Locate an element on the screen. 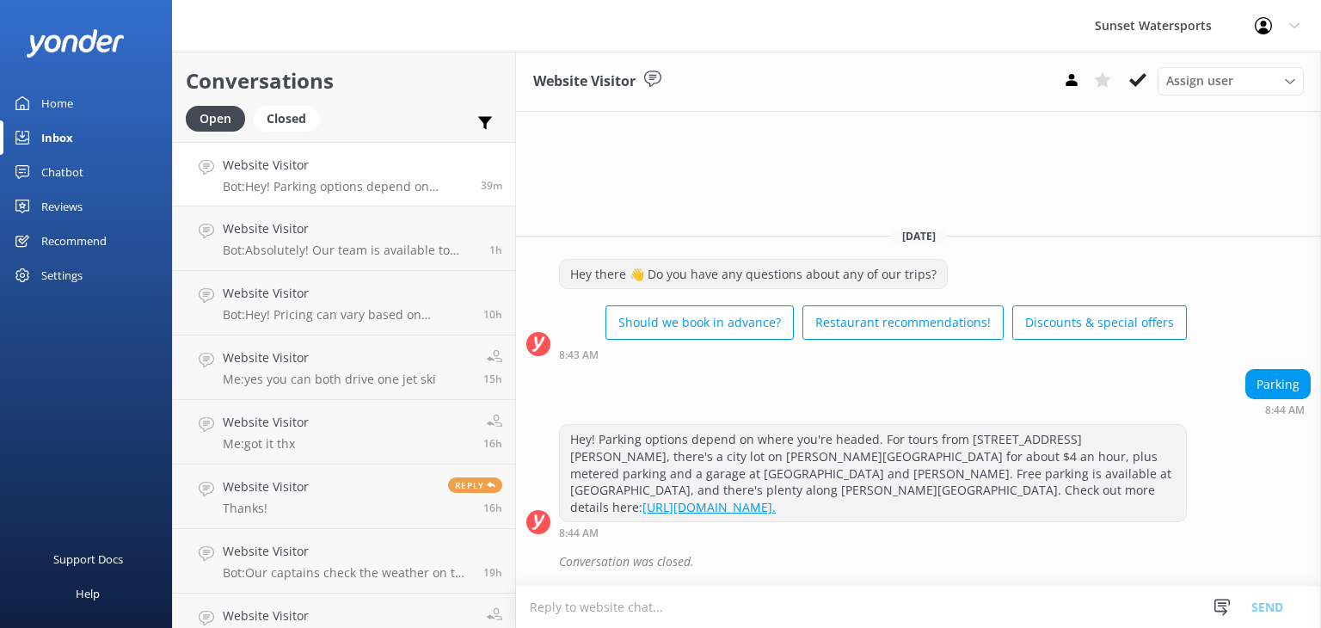 This screenshot has height=628, width=1321. div: Closed is located at coordinates (286, 119).